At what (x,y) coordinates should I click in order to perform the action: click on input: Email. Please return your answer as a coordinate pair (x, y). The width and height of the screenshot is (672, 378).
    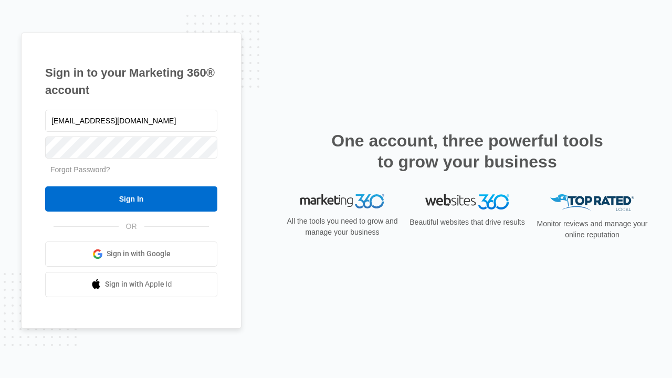
    Looking at the image, I should click on (131, 121).